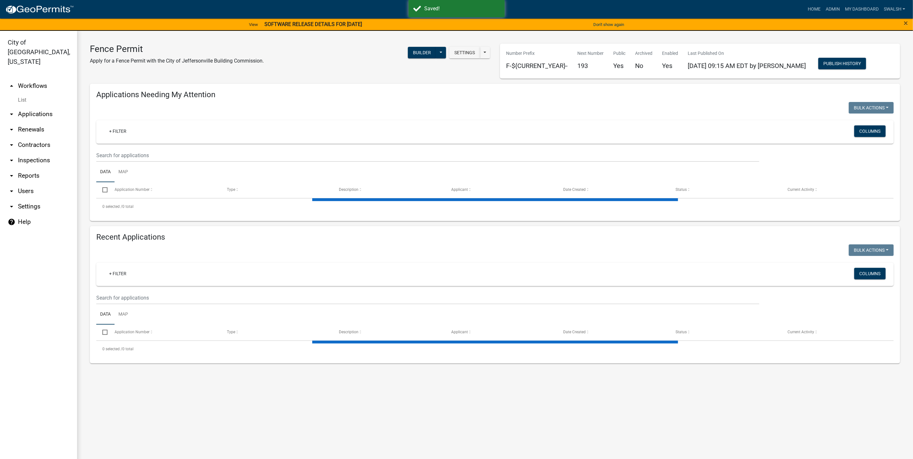 Image resolution: width=913 pixels, height=459 pixels. What do you see at coordinates (537, 66) in the screenshot?
I see `h5: F-${CURRENT_YEAR}-` at bounding box center [537, 66].